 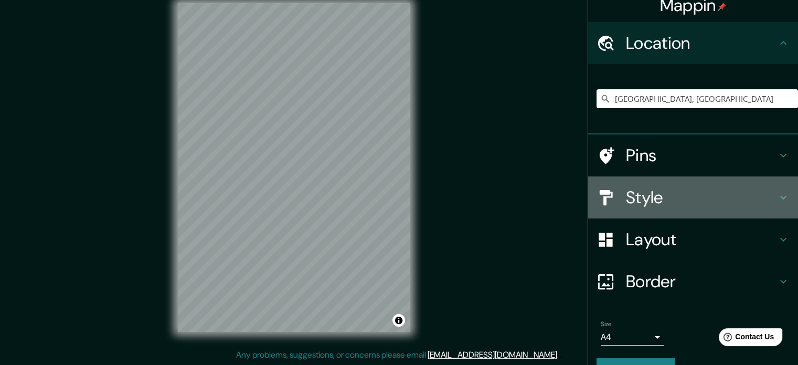 What do you see at coordinates (693, 281) in the screenshot?
I see `div: Border` at bounding box center [693, 281].